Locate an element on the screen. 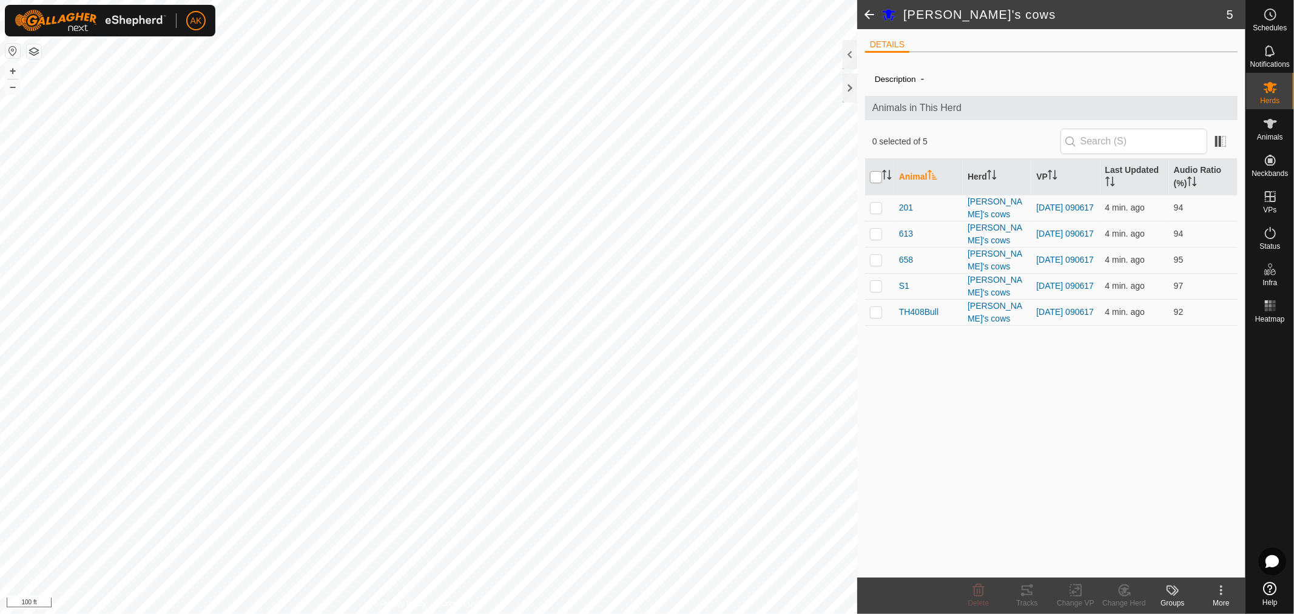  span: Herds is located at coordinates (1270, 101).